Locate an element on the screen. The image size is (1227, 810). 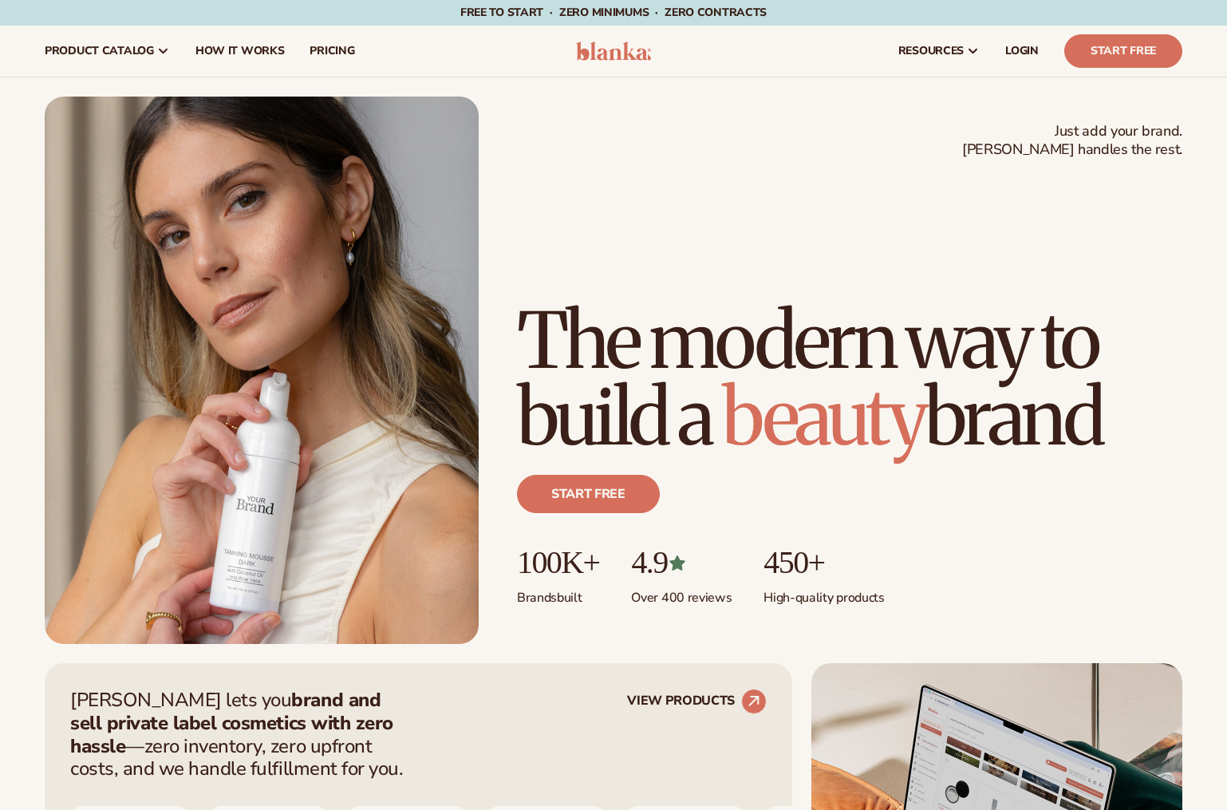
span: resources is located at coordinates (931, 51).